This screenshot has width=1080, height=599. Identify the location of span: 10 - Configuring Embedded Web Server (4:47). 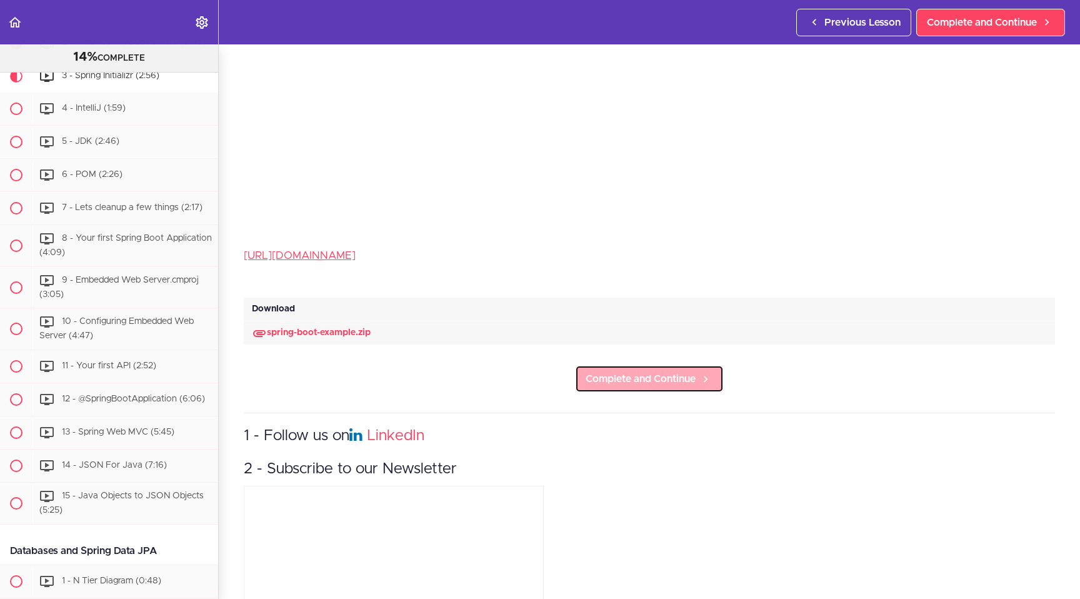
(116, 329).